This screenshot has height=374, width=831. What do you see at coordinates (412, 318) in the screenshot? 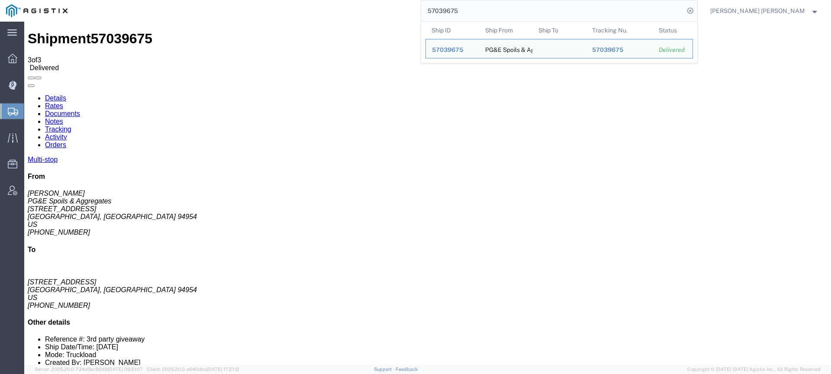
I see `li: Reference #: 3rd party giveaway` at bounding box center [412, 318].